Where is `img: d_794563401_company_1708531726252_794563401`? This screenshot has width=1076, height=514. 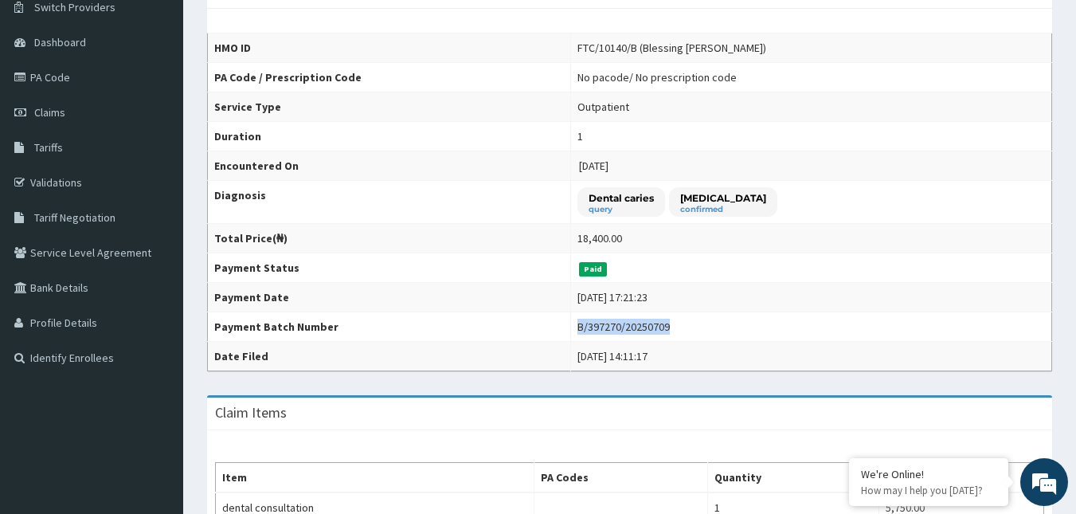
img: d_794563401_company_1708531726252_794563401 is located at coordinates (47, 100).